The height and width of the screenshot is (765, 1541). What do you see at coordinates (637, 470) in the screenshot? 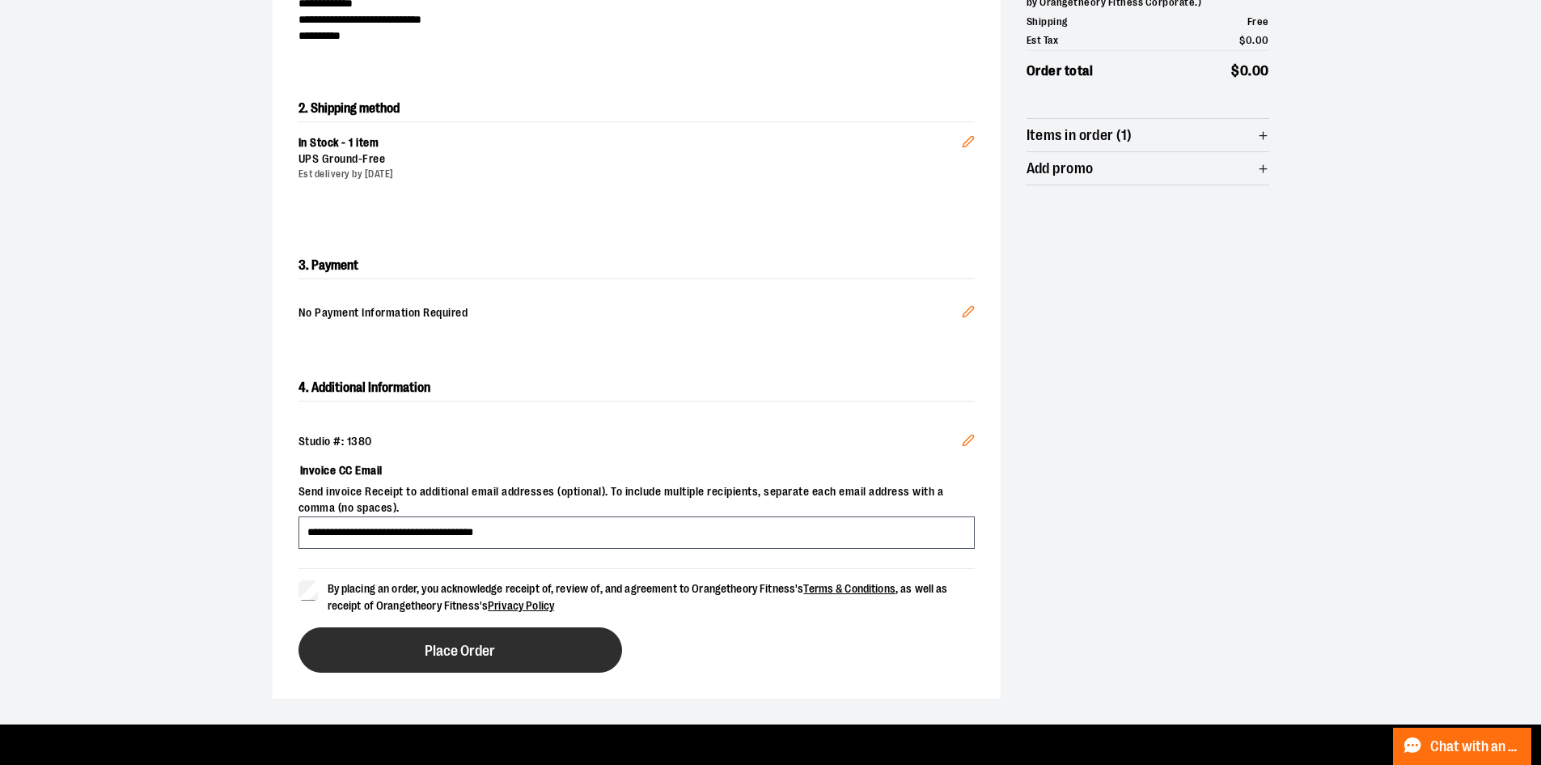
I see `label: Invoice CC Email` at bounding box center [637, 470].